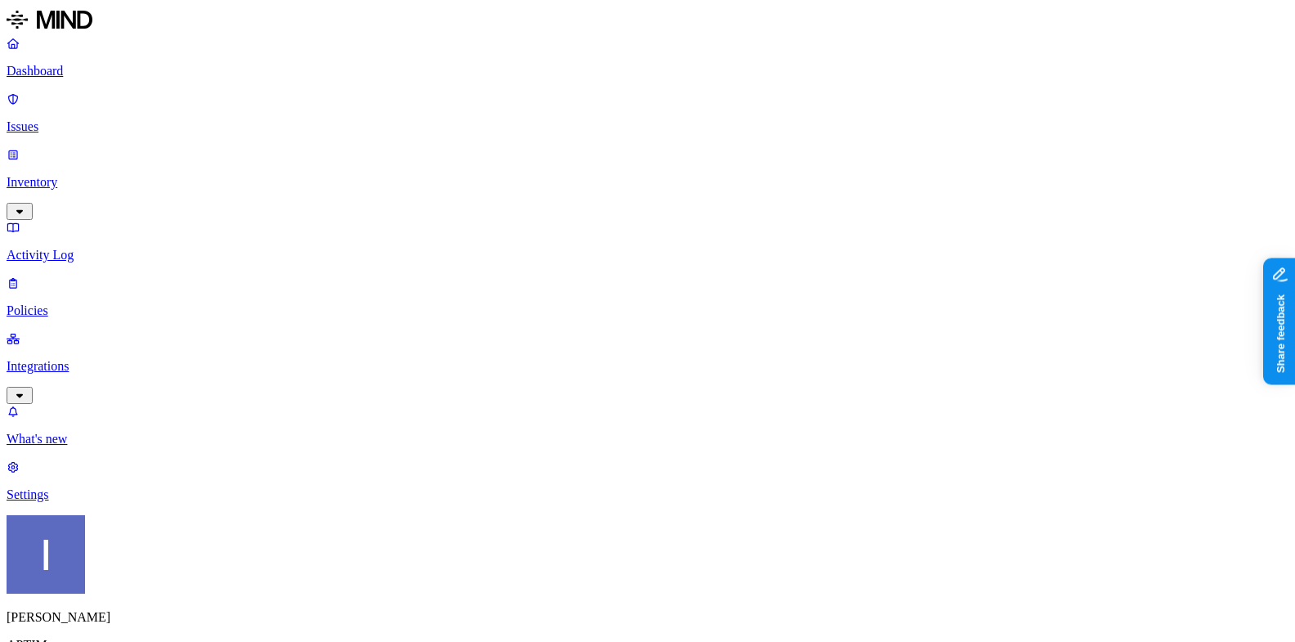 The height and width of the screenshot is (642, 1295). I want to click on a: Issues, so click(647, 113).